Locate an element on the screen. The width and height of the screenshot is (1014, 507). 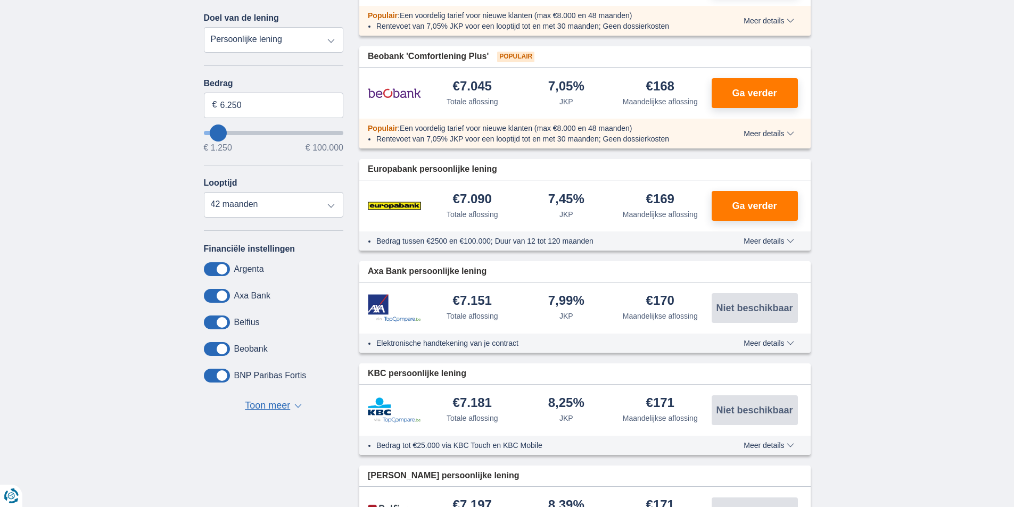
span: Toon meer is located at coordinates (267, 406).